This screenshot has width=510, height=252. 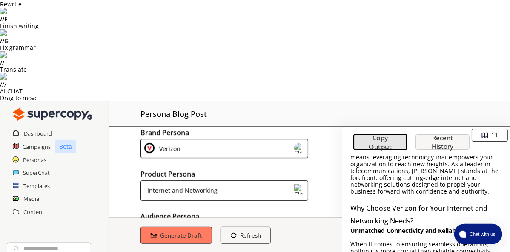 I want to click on img: website_grey.svg, so click(x=17, y=26).